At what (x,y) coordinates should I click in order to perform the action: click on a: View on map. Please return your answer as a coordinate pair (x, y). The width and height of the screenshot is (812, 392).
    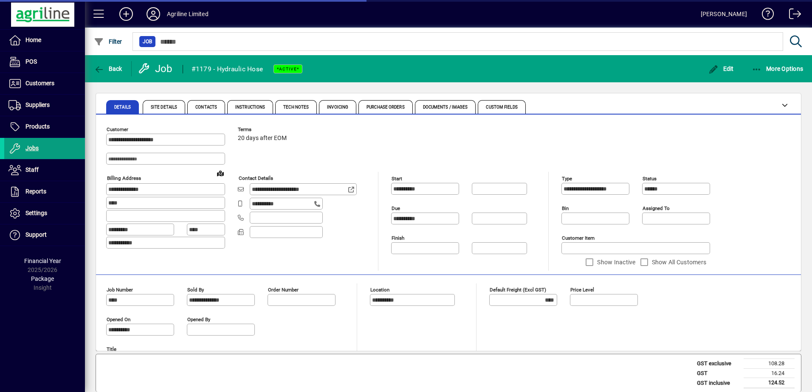
    Looking at the image, I should click on (220, 173).